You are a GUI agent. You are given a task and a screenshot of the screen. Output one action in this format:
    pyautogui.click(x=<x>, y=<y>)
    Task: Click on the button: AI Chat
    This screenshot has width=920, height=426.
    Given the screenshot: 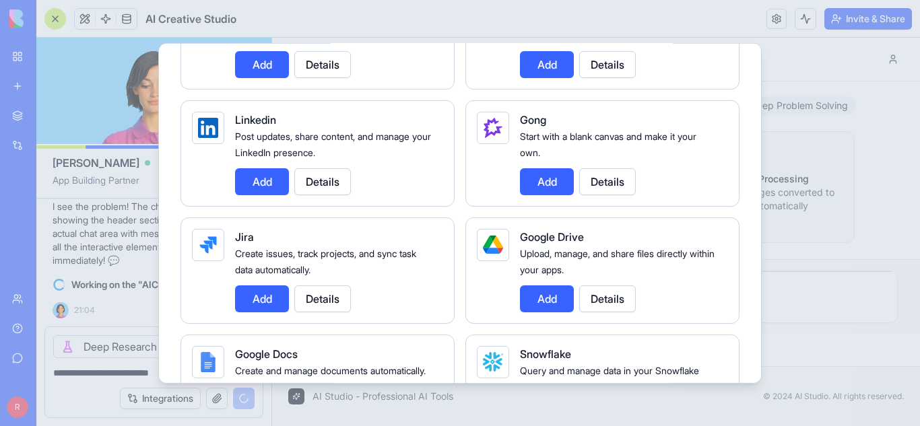 What is the action you would take?
    pyautogui.click(x=371, y=22)
    